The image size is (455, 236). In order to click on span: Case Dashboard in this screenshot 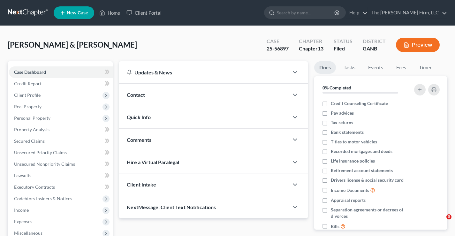, I will do `click(30, 72)`.